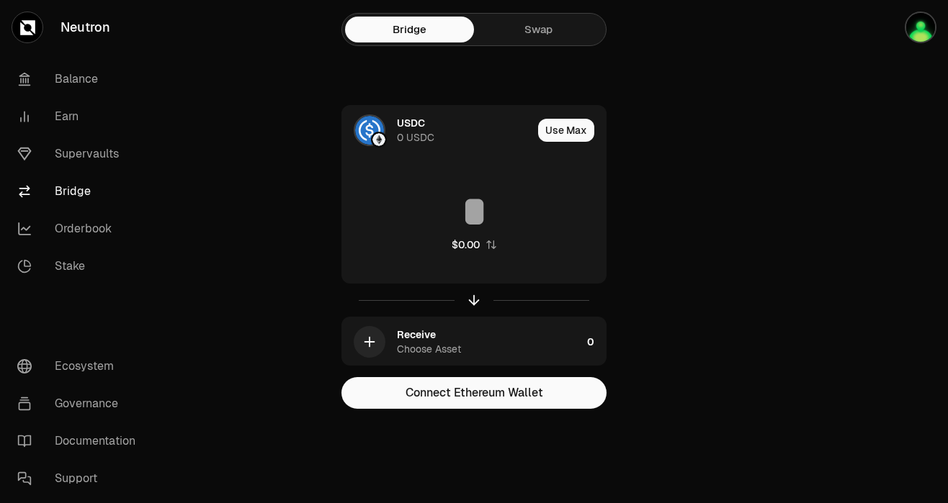 This screenshot has height=503, width=948. I want to click on a: Swap, so click(538, 30).